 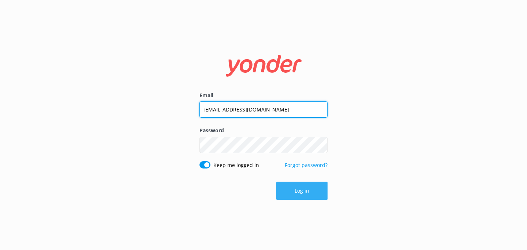 I want to click on label: Keep me logged in, so click(x=236, y=165).